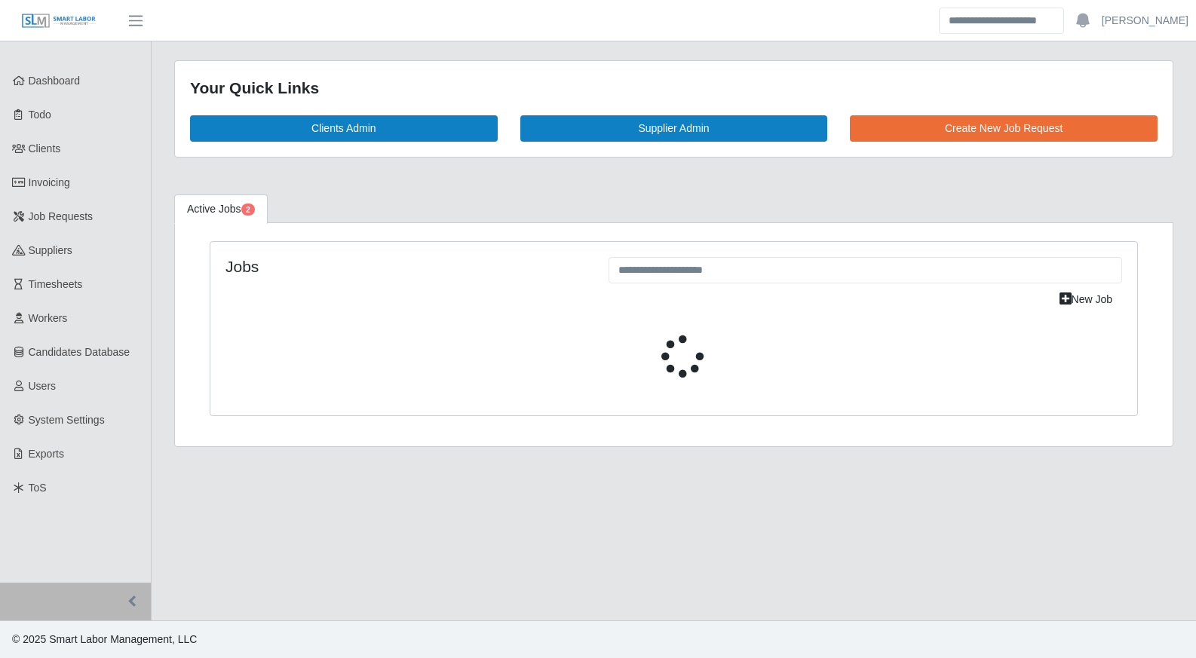  What do you see at coordinates (44, 149) in the screenshot?
I see `span: Clients` at bounding box center [44, 149].